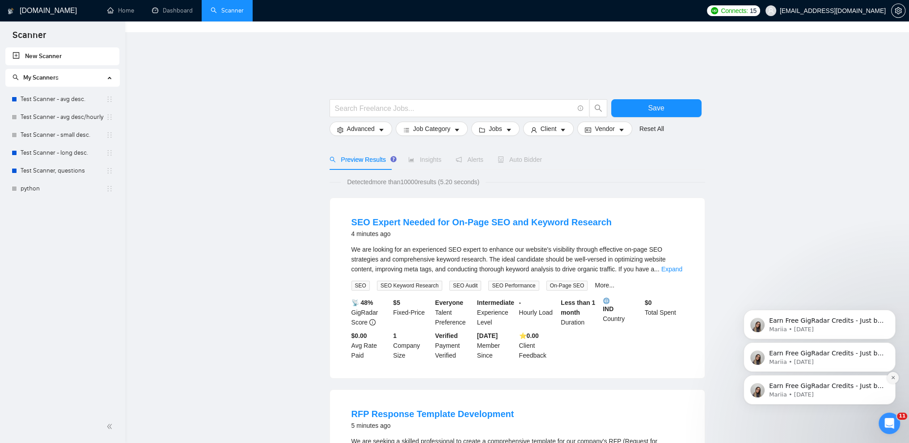 This screenshot has height=443, width=909. What do you see at coordinates (588, 130) in the screenshot?
I see `span: idcard` at bounding box center [588, 130].